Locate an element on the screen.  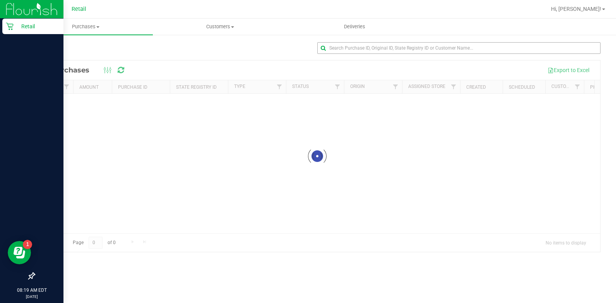
a: Deliveries is located at coordinates (355, 27).